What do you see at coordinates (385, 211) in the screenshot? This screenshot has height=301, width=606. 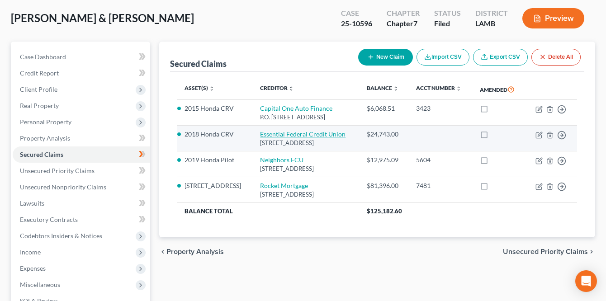 I see `span: $125,182.60` at bounding box center [385, 211].